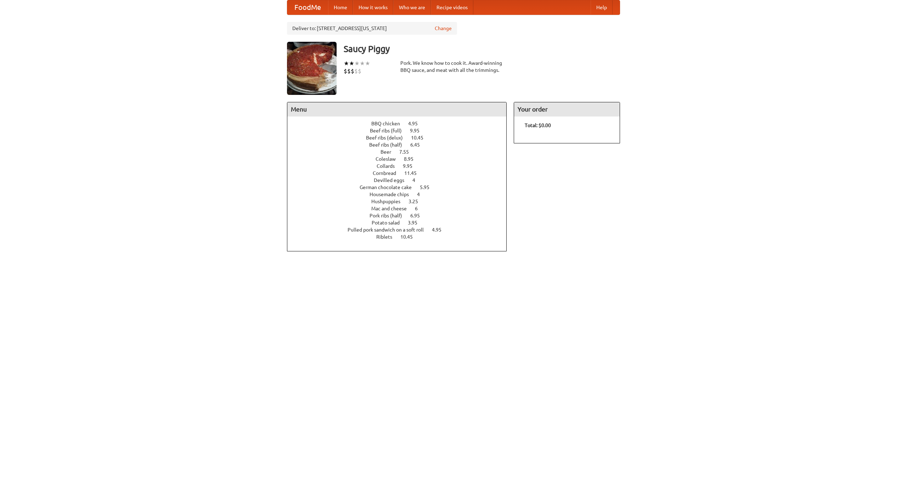 The image size is (907, 501). What do you see at coordinates (418, 216) in the screenshot?
I see `span: 6.95` at bounding box center [418, 216].